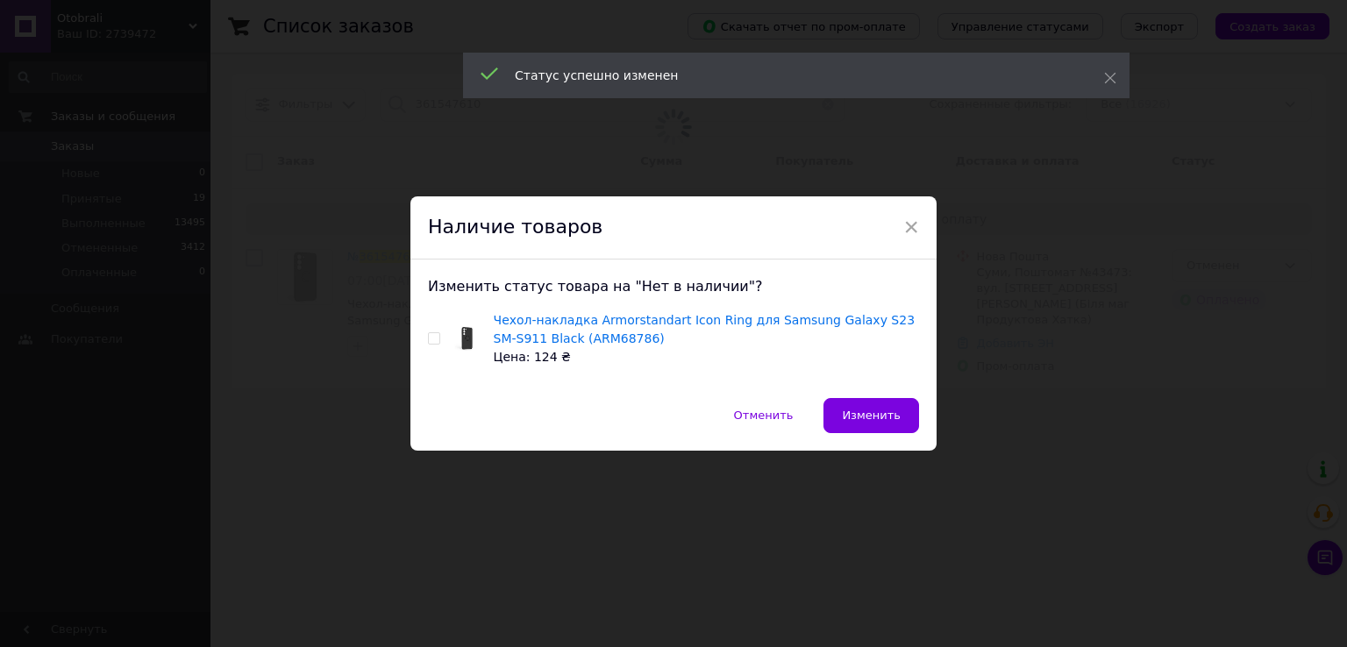 The image size is (1347, 647). I want to click on div: Наличие товаров, so click(673, 228).